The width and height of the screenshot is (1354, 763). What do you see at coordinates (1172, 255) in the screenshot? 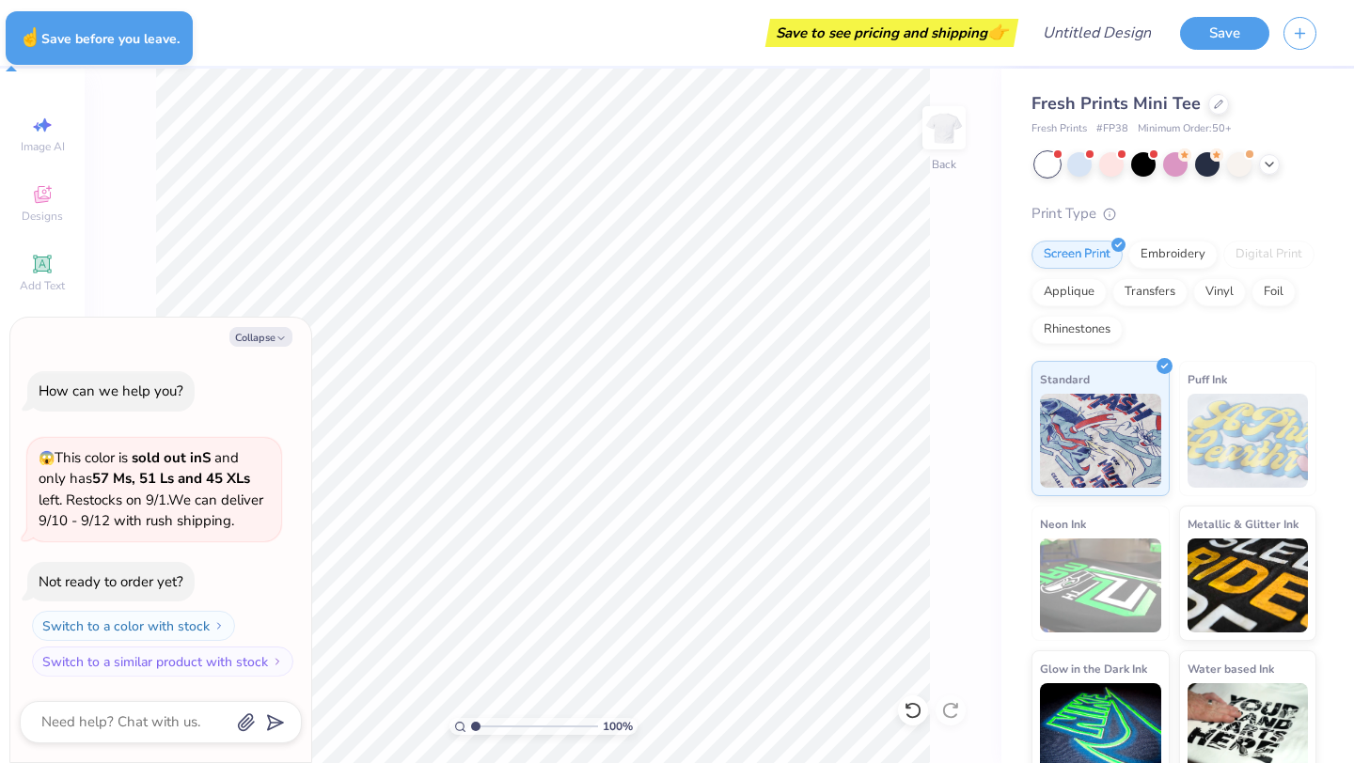
I see `div: Embroidery` at bounding box center [1172, 255].